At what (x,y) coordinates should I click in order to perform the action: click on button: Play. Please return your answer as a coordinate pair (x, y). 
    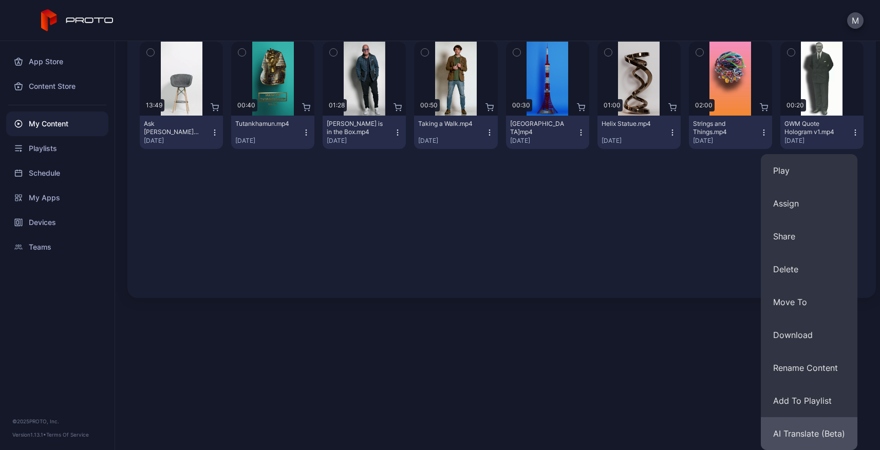
    Looking at the image, I should click on (809, 171).